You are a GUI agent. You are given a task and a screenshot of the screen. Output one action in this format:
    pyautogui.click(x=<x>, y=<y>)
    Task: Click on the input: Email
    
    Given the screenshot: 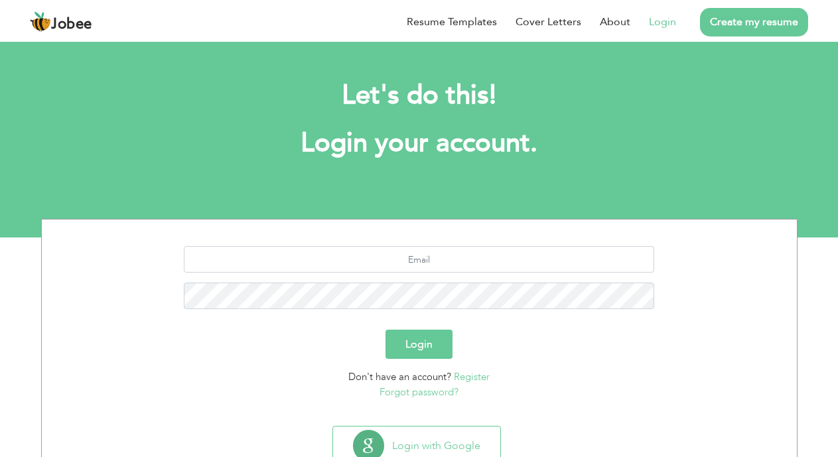 What is the action you would take?
    pyautogui.click(x=419, y=259)
    